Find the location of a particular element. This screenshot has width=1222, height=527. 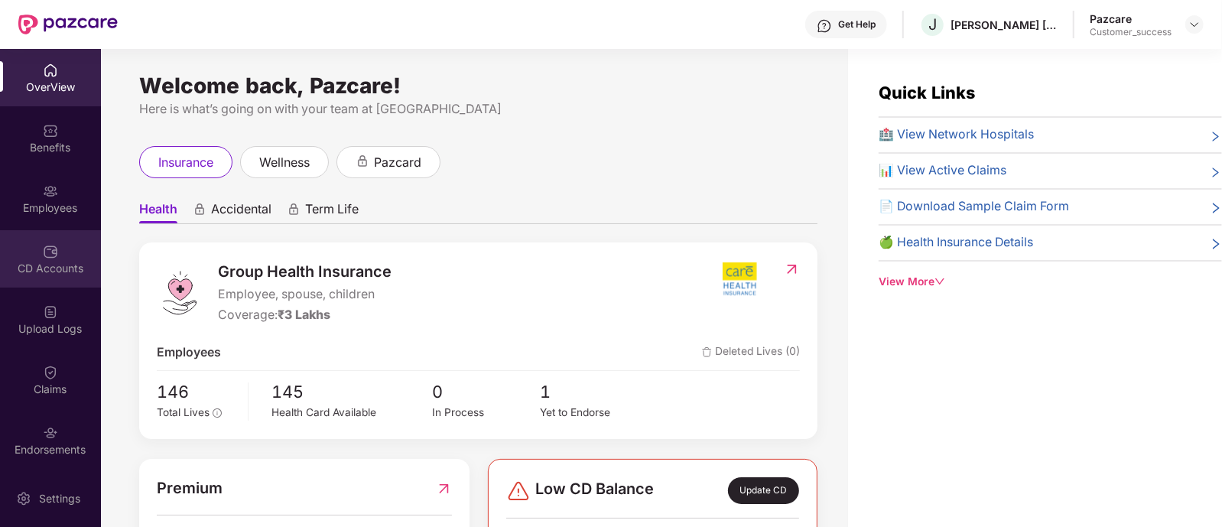

span: ₹3 Lakhs is located at coordinates (304, 314).